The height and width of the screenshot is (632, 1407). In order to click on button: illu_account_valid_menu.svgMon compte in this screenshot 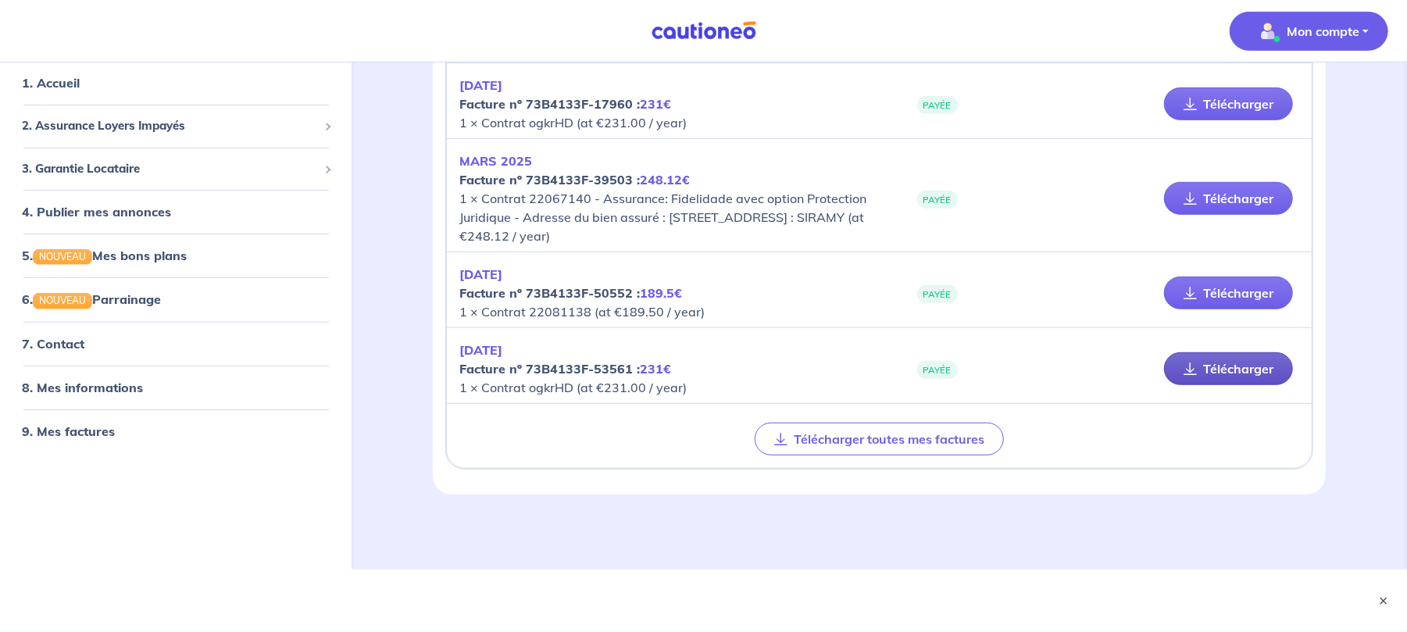, I will do `click(1308, 31)`.